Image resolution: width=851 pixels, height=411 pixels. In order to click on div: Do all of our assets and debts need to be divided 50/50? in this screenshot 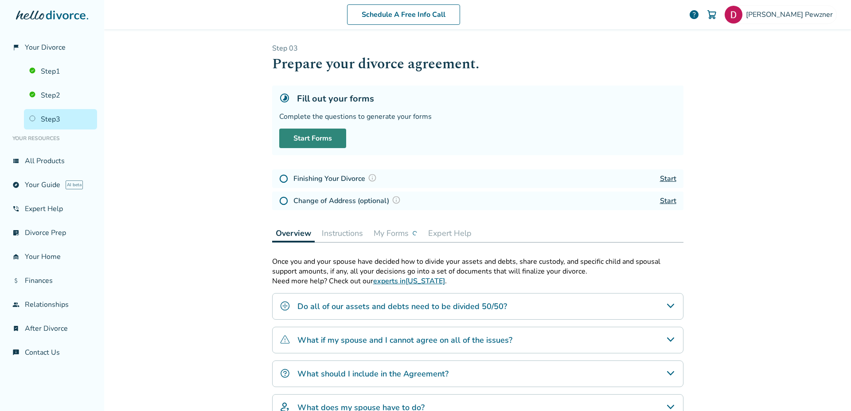, I will do `click(478, 306)`.